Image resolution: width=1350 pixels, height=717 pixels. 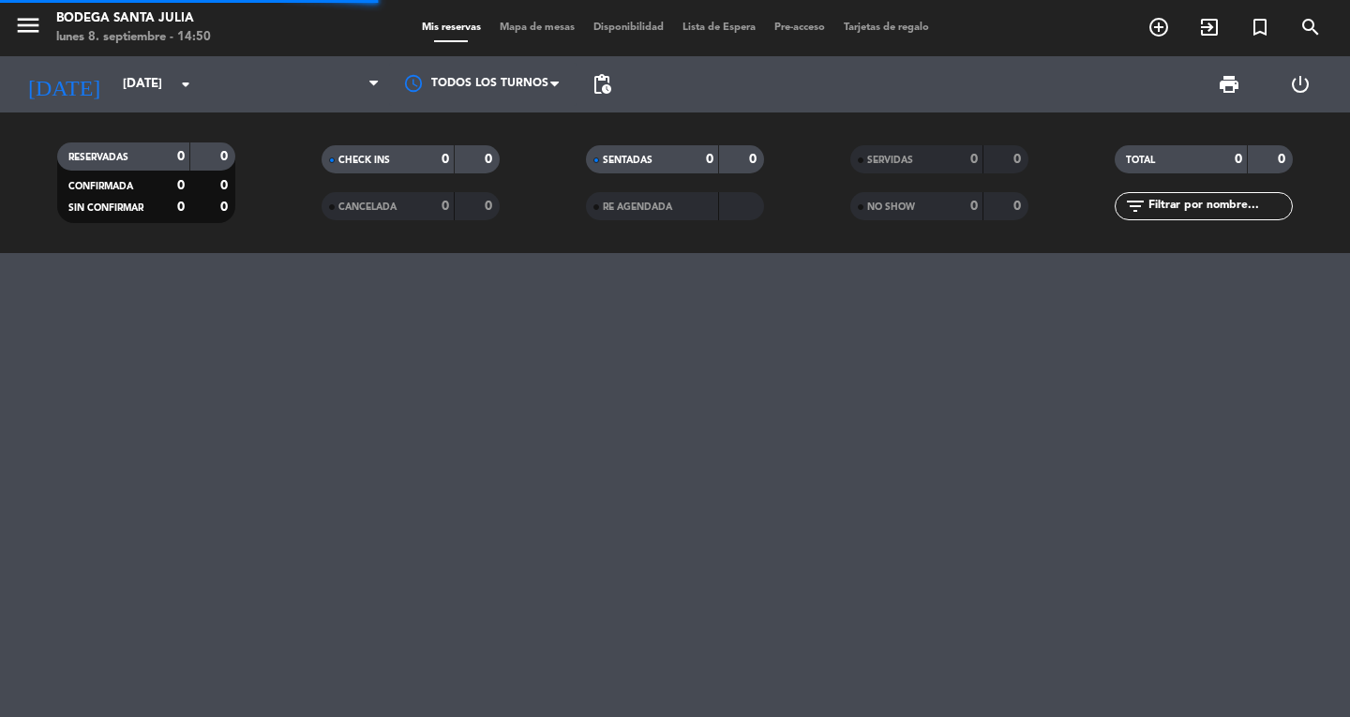 What do you see at coordinates (890, 160) in the screenshot?
I see `span: SERVIDAS` at bounding box center [890, 160].